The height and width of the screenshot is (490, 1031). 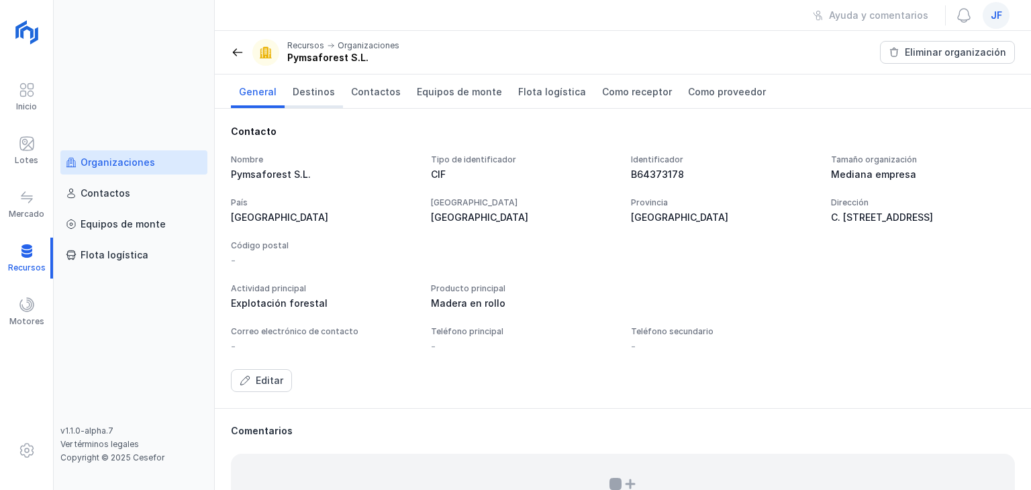 I want to click on span: jf, so click(x=996, y=15).